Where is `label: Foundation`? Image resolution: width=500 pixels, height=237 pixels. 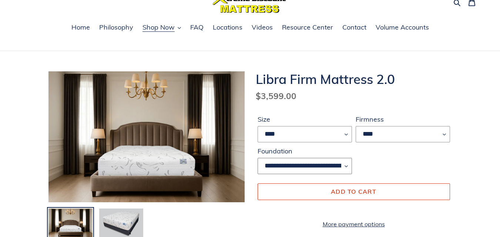 label: Foundation is located at coordinates (304, 151).